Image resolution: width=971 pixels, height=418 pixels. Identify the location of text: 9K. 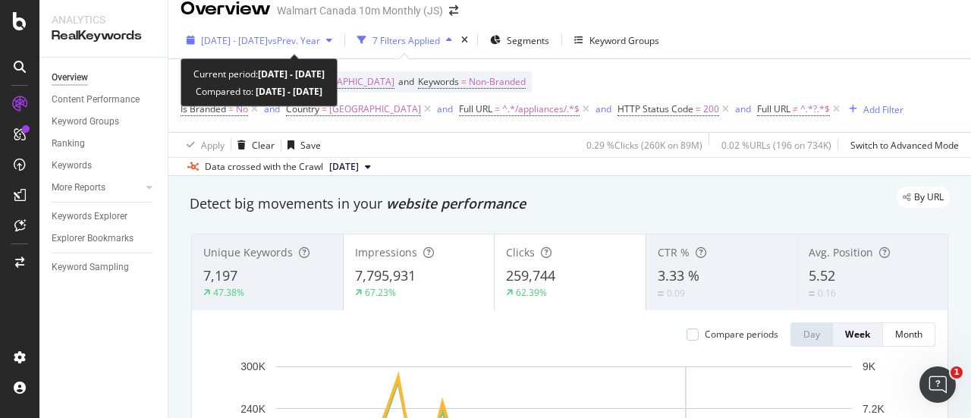
(870, 366).